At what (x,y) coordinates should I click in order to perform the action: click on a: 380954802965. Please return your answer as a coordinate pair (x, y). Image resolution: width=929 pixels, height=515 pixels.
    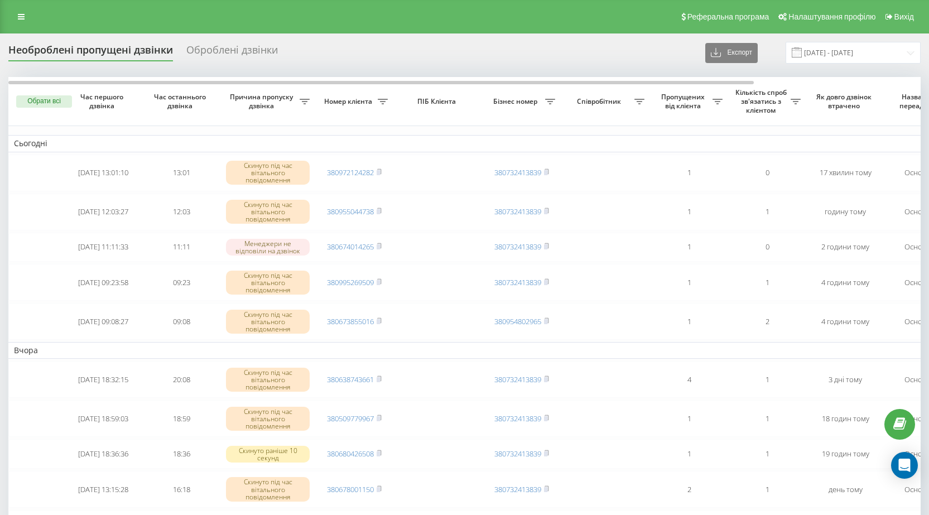
    Looking at the image, I should click on (518, 321).